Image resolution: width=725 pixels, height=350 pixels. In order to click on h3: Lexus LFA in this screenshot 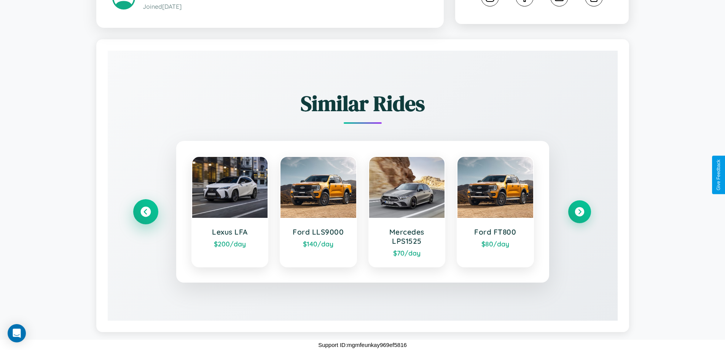, I will do `click(230, 232)`.